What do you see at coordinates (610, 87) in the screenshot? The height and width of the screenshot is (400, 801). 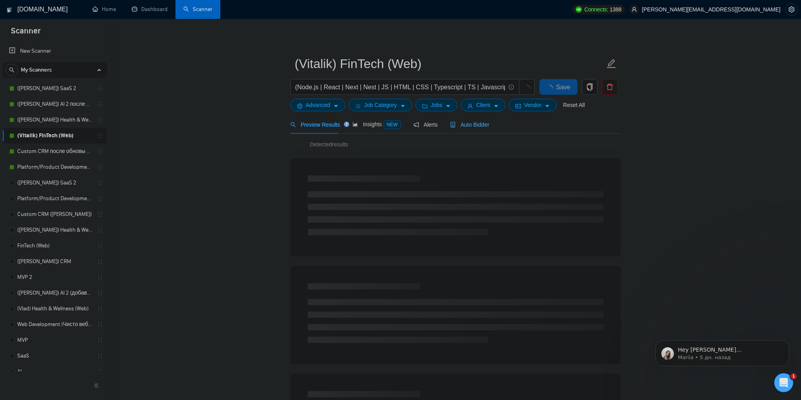 I see `span: delete` at bounding box center [610, 87].